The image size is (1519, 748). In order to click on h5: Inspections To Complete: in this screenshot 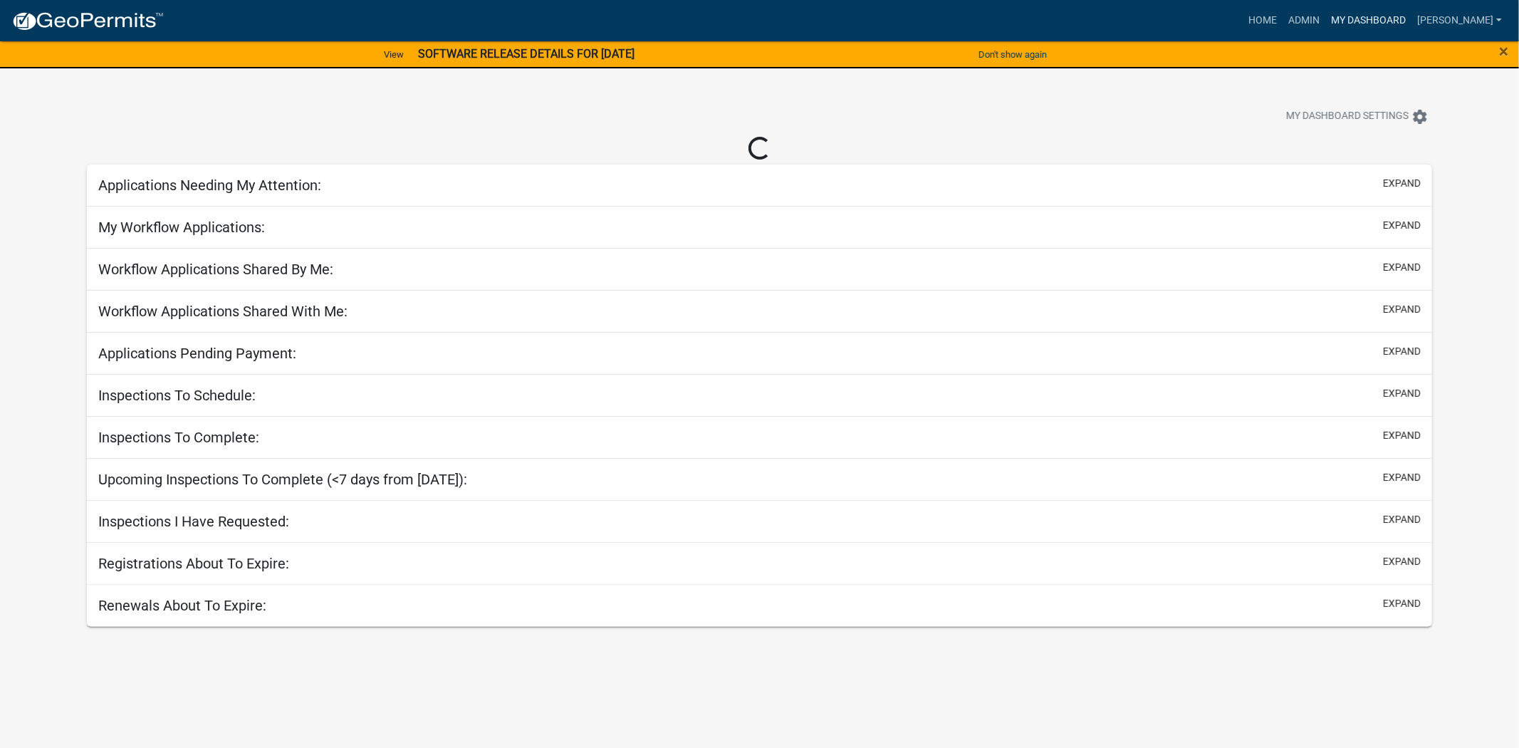, I will do `click(179, 437)`.